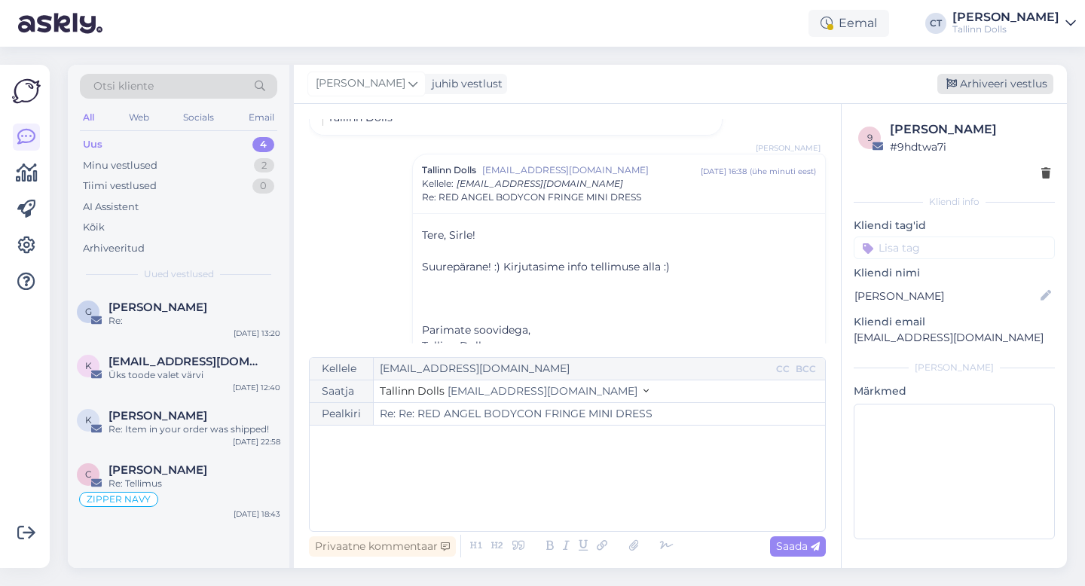 The width and height of the screenshot is (1085, 586). I want to click on div: Re: Tellimus, so click(194, 484).